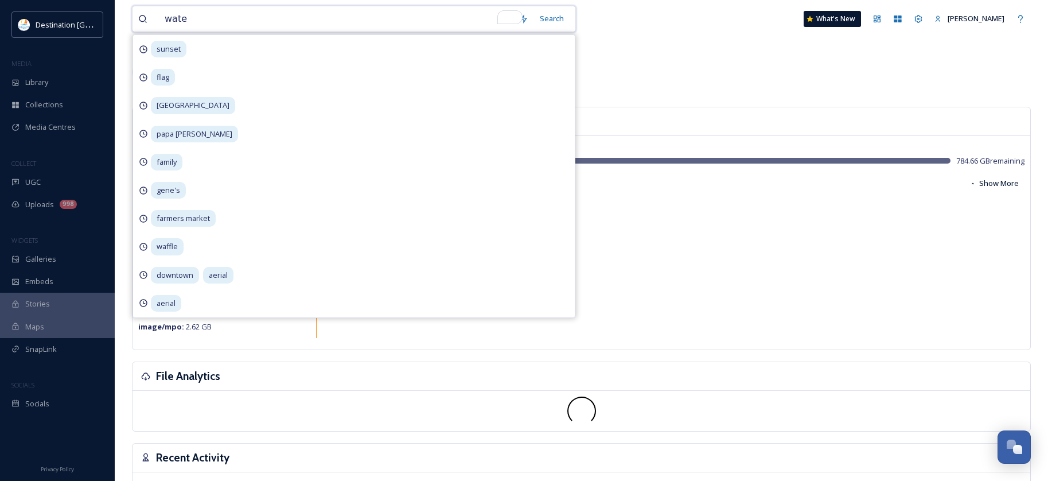 This screenshot has height=481, width=1048. I want to click on span: Socials, so click(37, 403).